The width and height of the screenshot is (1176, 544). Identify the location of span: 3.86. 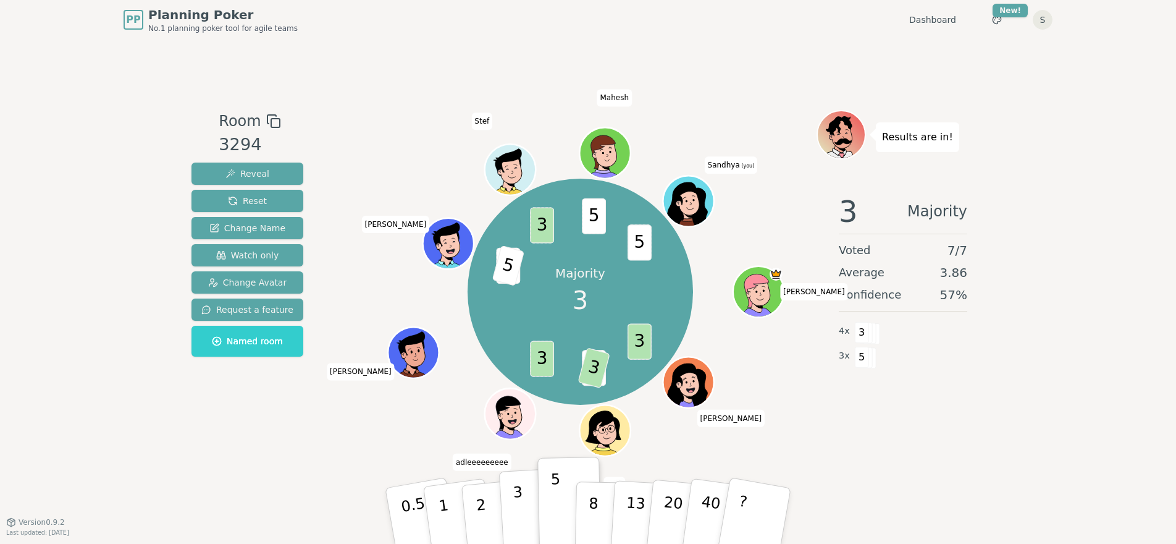
(953, 272).